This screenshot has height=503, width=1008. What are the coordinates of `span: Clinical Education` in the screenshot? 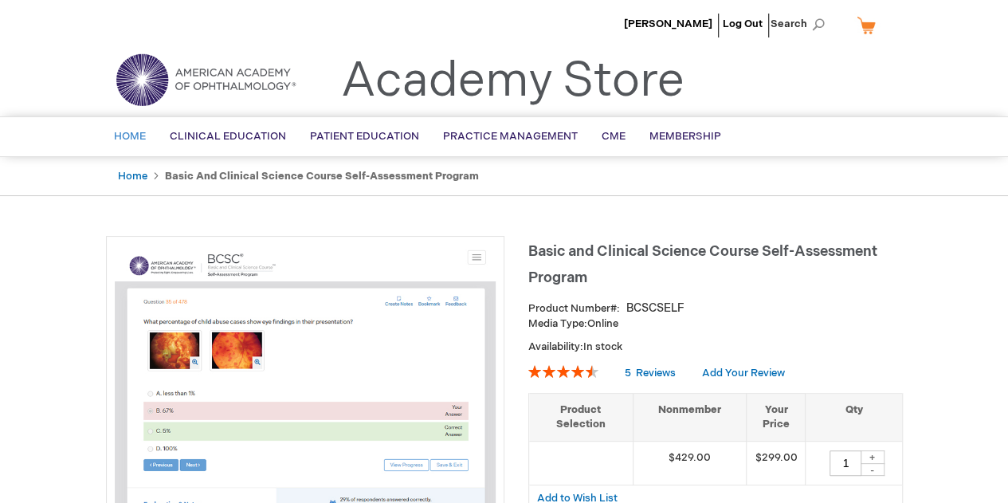 It's located at (228, 136).